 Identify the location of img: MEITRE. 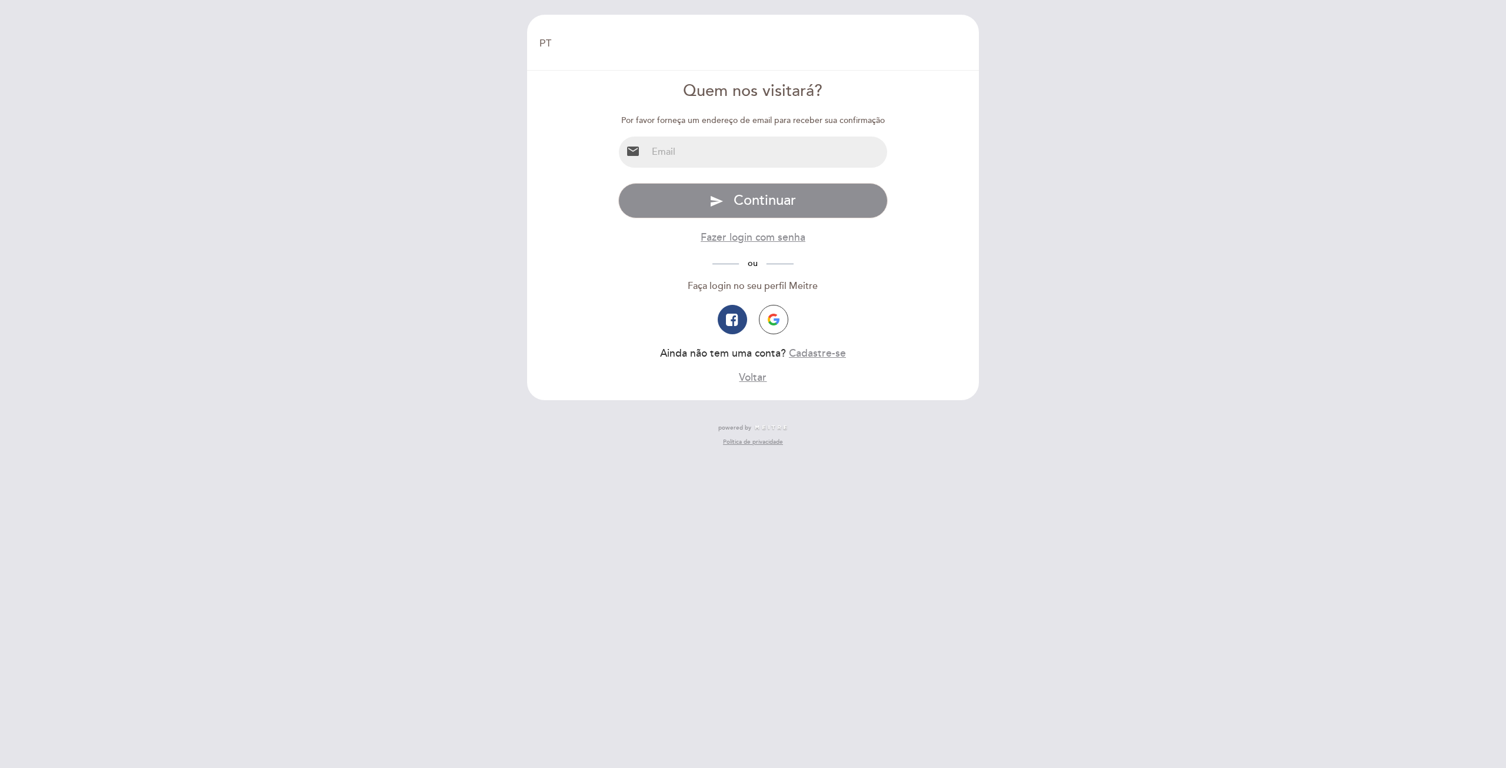
(771, 428).